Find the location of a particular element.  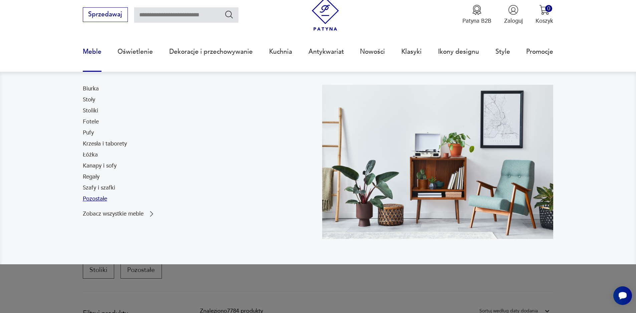

p: Patyna B2B is located at coordinates (477, 21).